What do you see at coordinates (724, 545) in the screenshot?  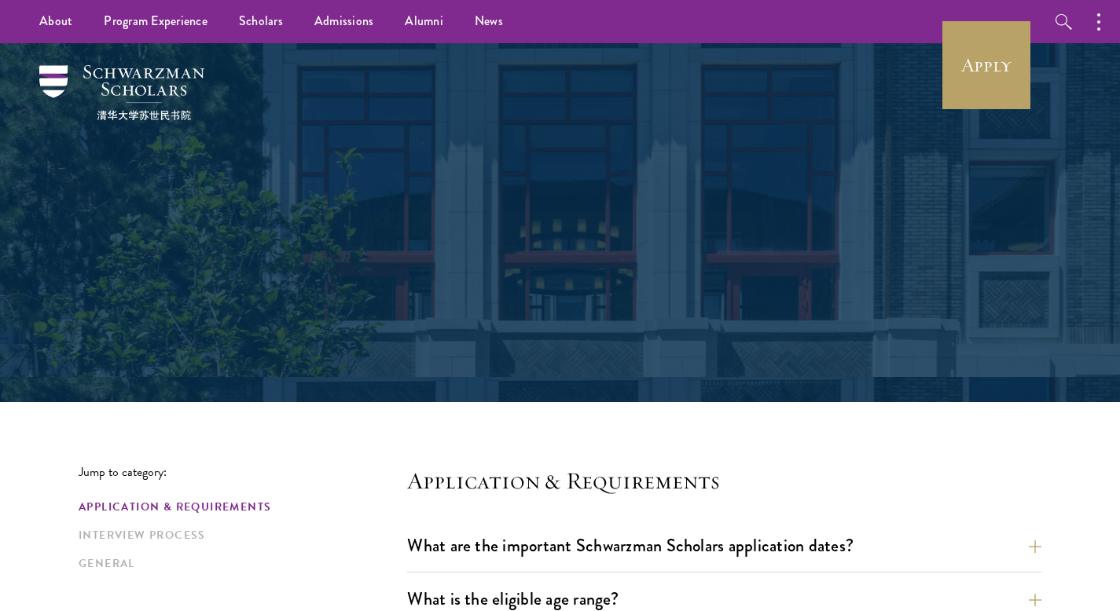 I see `button: What are the important Schwarzman Scholars application dates?` at bounding box center [724, 545].